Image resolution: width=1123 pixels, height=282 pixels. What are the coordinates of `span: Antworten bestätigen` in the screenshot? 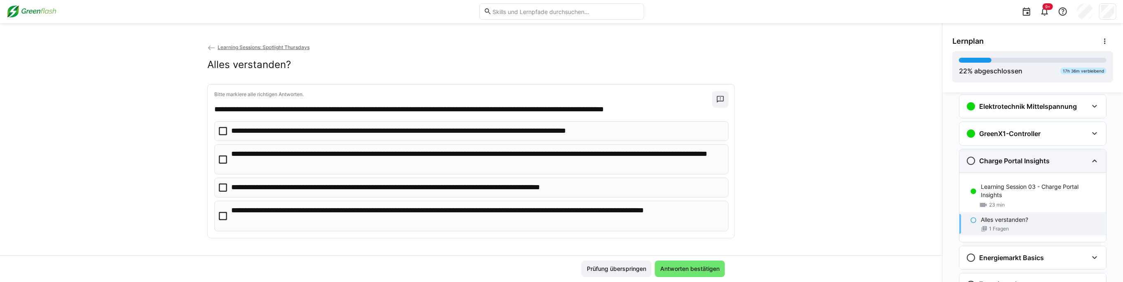 It's located at (690, 269).